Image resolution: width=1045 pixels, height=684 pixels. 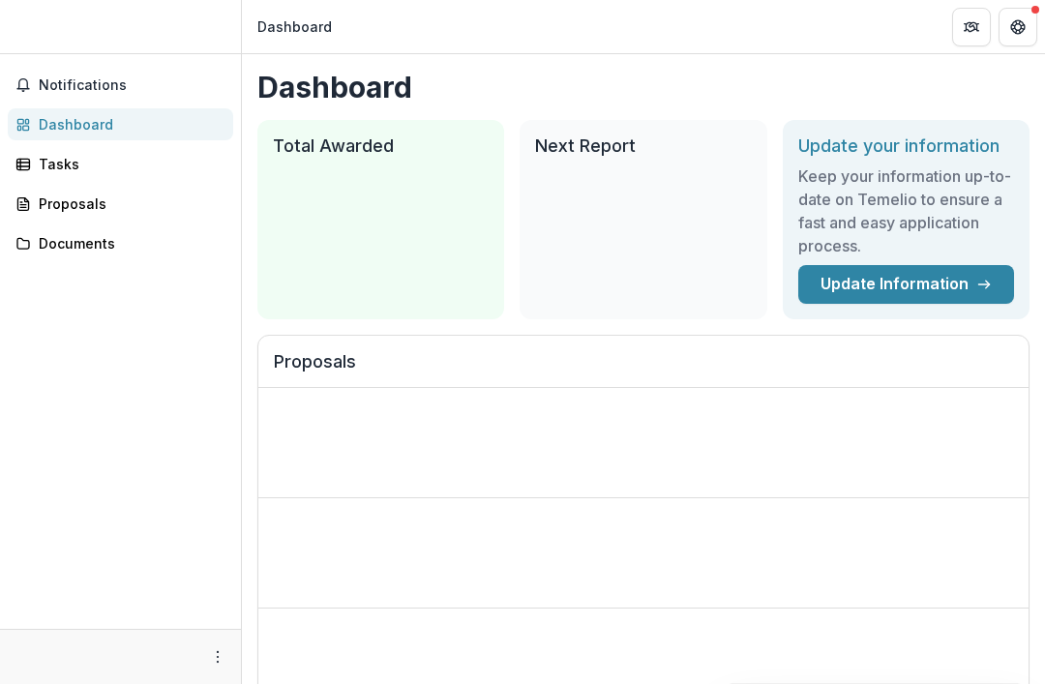 I want to click on button: More, so click(x=218, y=657).